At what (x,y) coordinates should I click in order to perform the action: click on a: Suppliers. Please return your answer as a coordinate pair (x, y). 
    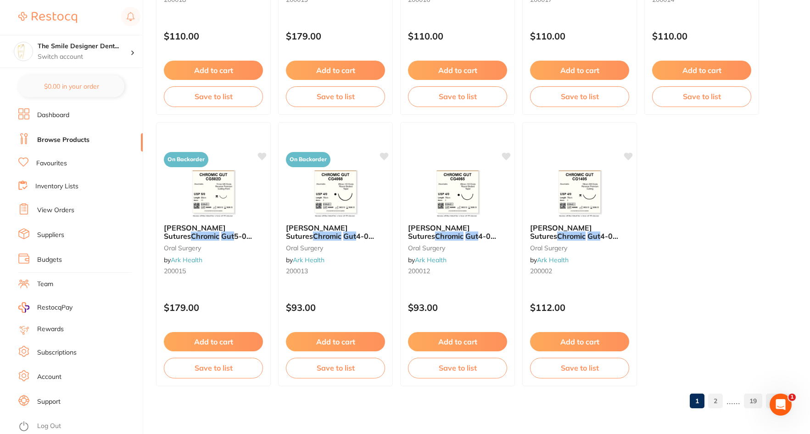
    Looking at the image, I should click on (51, 235).